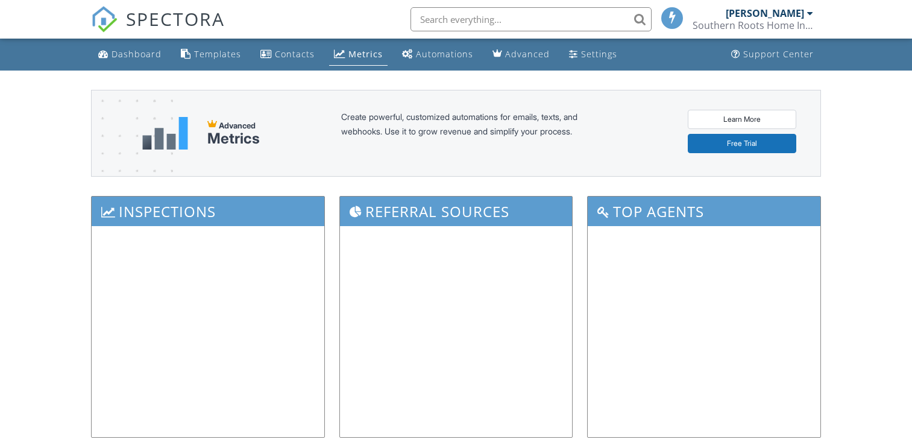  I want to click on a: Automations (Basic), so click(437, 54).